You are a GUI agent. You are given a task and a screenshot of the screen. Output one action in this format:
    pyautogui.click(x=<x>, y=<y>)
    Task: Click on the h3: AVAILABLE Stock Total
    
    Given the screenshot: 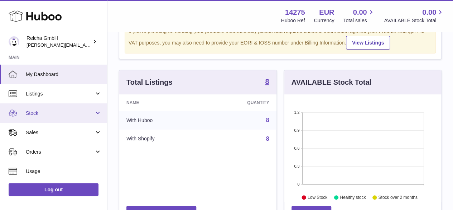 What is the action you would take?
    pyautogui.click(x=331, y=82)
    